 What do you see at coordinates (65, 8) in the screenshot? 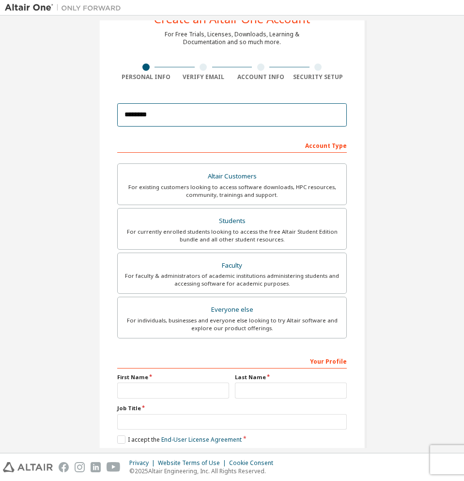
I see `img: Altair One` at bounding box center [65, 8].